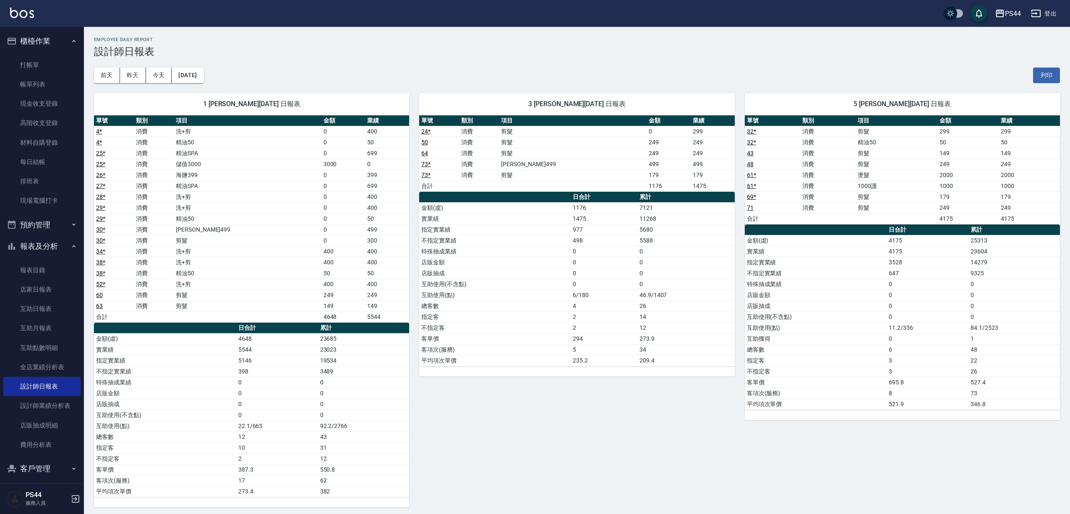 The image size is (1070, 514). I want to click on button: 前天, so click(107, 75).